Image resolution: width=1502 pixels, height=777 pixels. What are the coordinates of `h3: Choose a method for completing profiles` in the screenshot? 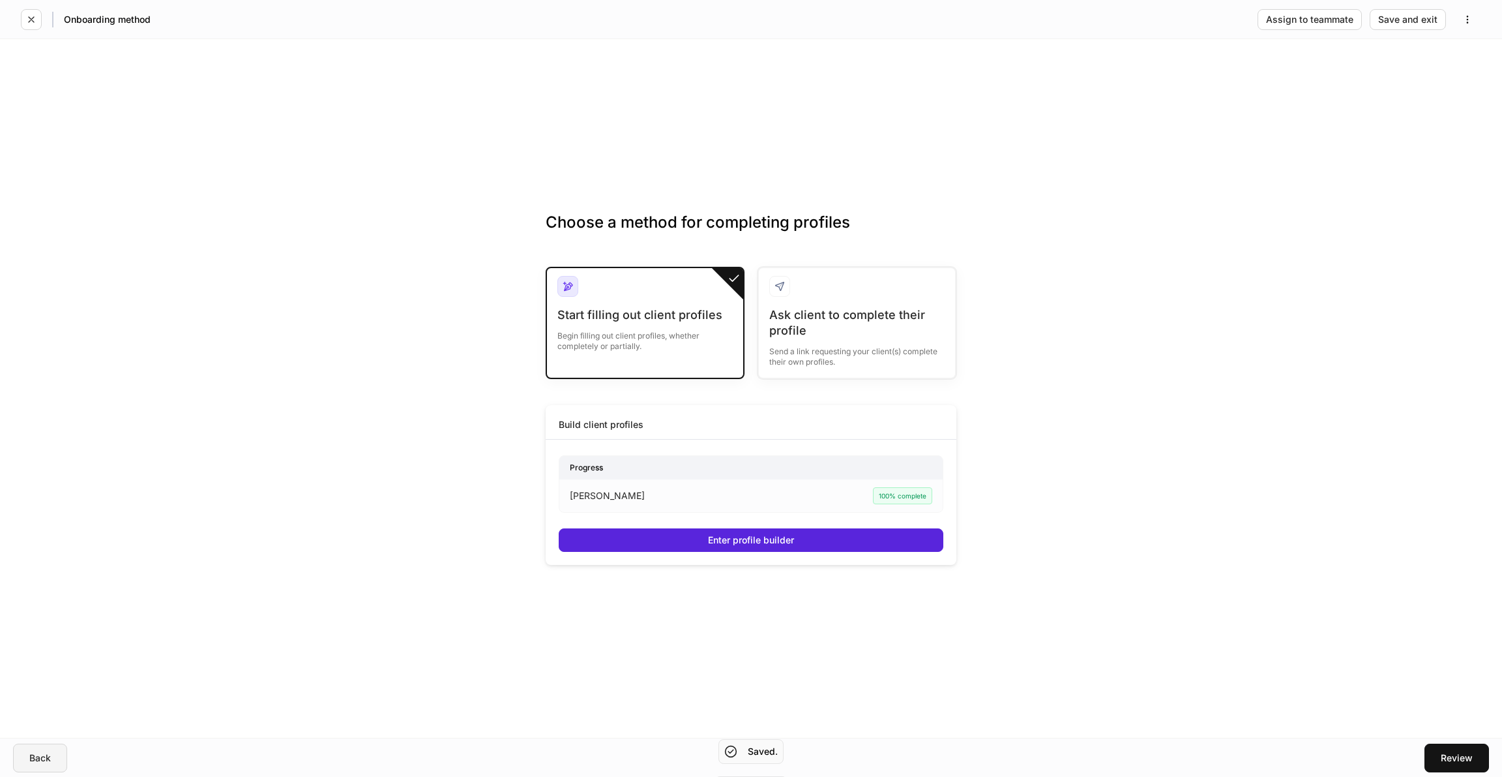 It's located at (751, 233).